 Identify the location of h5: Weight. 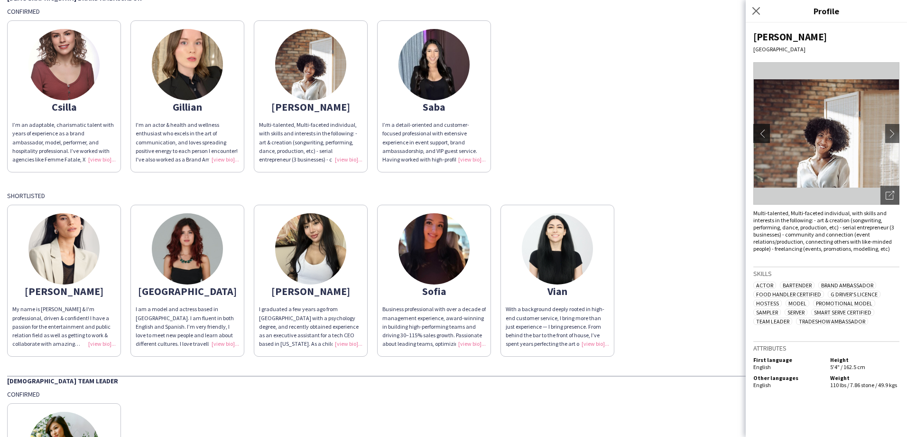
(865, 377).